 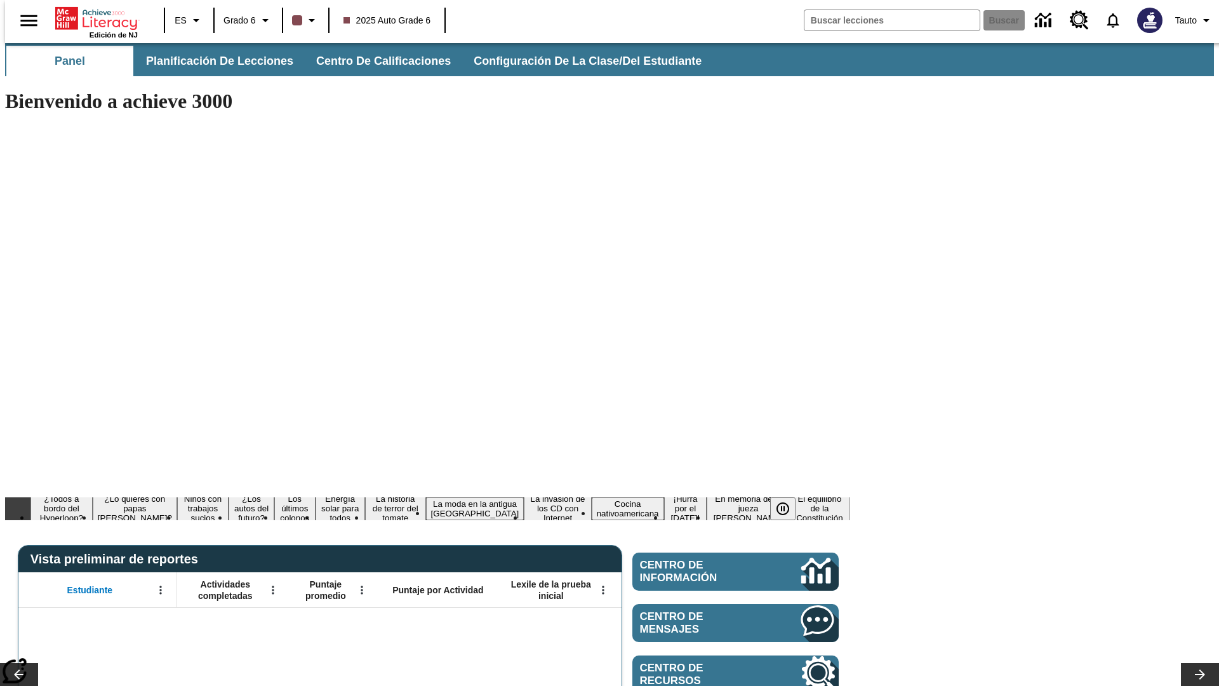 I want to click on div: Pausar, so click(x=789, y=509).